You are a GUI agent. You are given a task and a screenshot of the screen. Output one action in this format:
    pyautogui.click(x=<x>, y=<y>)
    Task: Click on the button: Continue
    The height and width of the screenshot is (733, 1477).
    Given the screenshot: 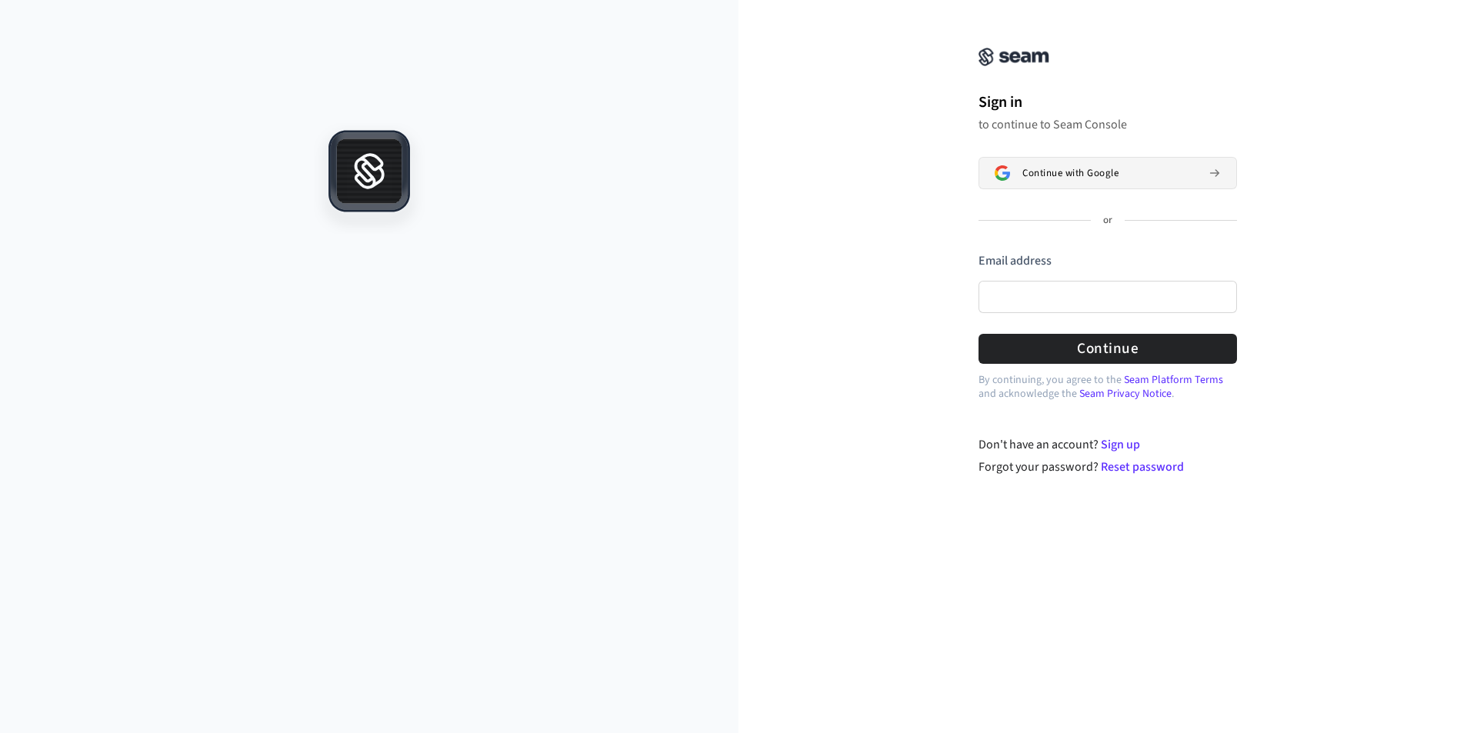 What is the action you would take?
    pyautogui.click(x=1108, y=348)
    